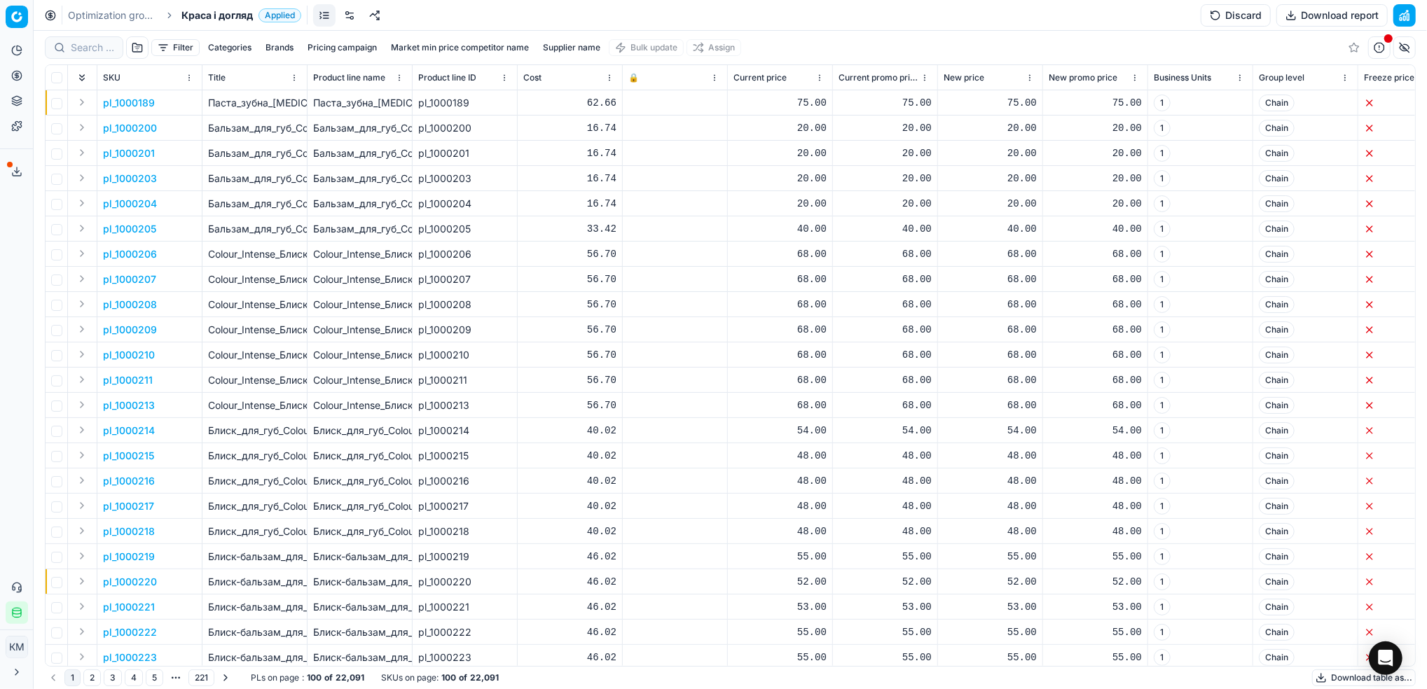  What do you see at coordinates (128, 506) in the screenshot?
I see `button: pl_1000217` at bounding box center [128, 506].